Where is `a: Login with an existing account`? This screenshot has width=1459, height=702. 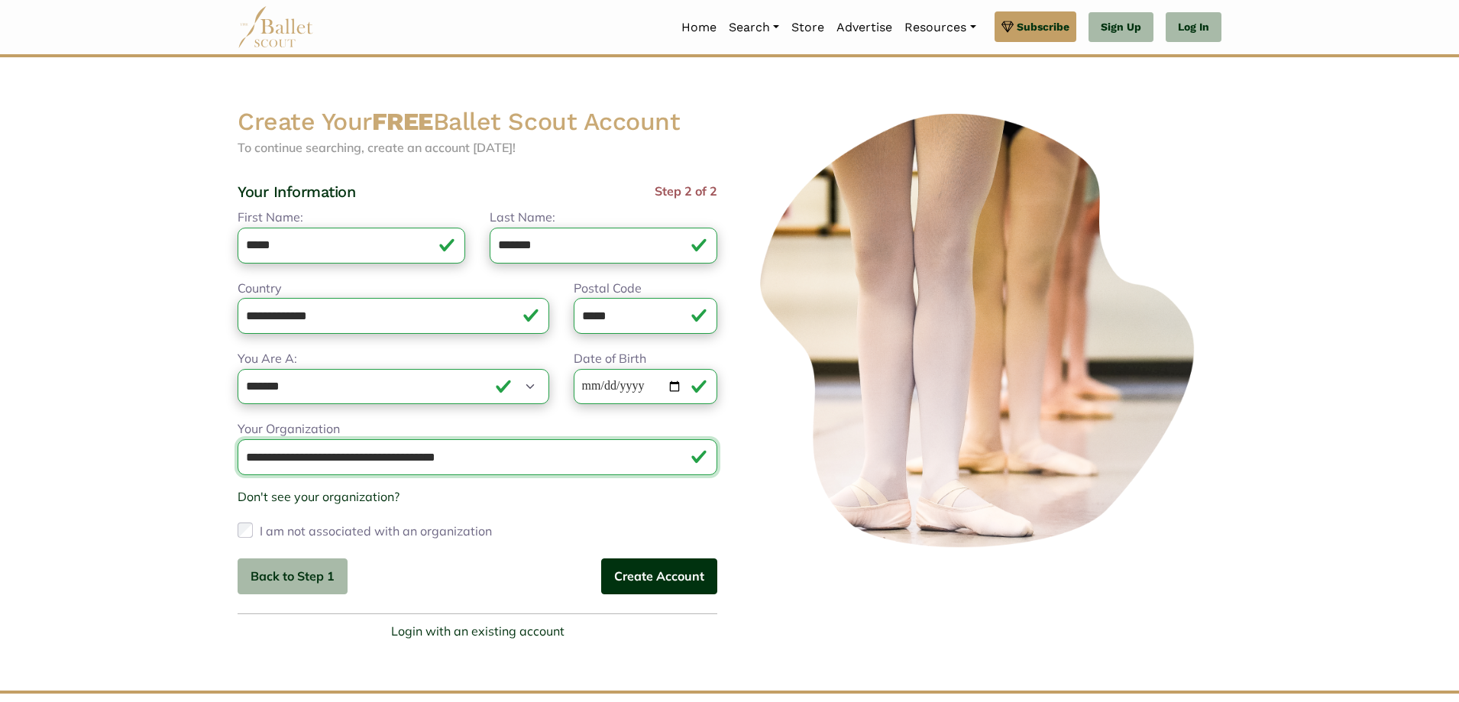
a: Login with an existing account is located at coordinates (477, 632).